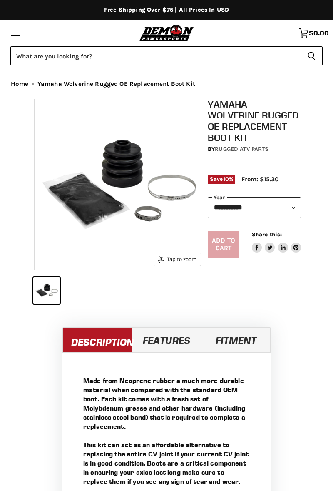  I want to click on form: Product, so click(167, 56).